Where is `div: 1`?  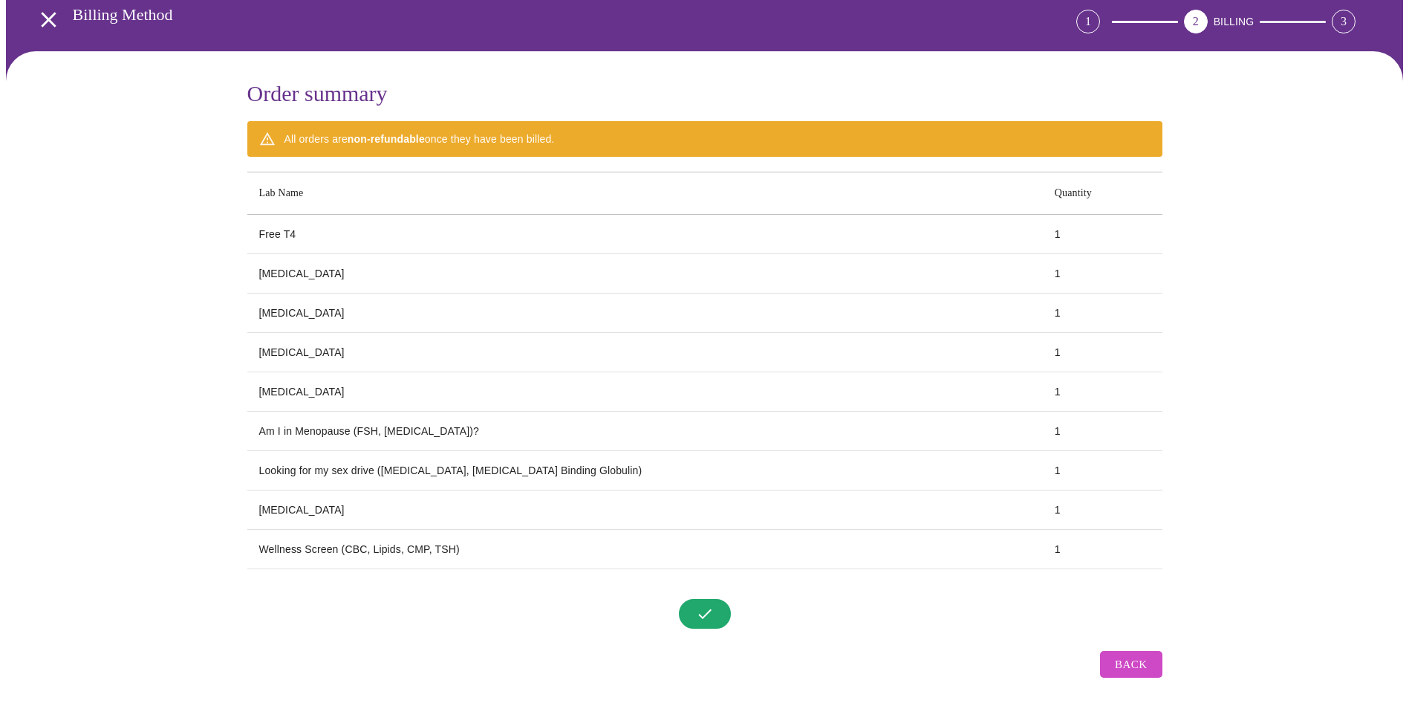 div: 1 is located at coordinates (1088, 22).